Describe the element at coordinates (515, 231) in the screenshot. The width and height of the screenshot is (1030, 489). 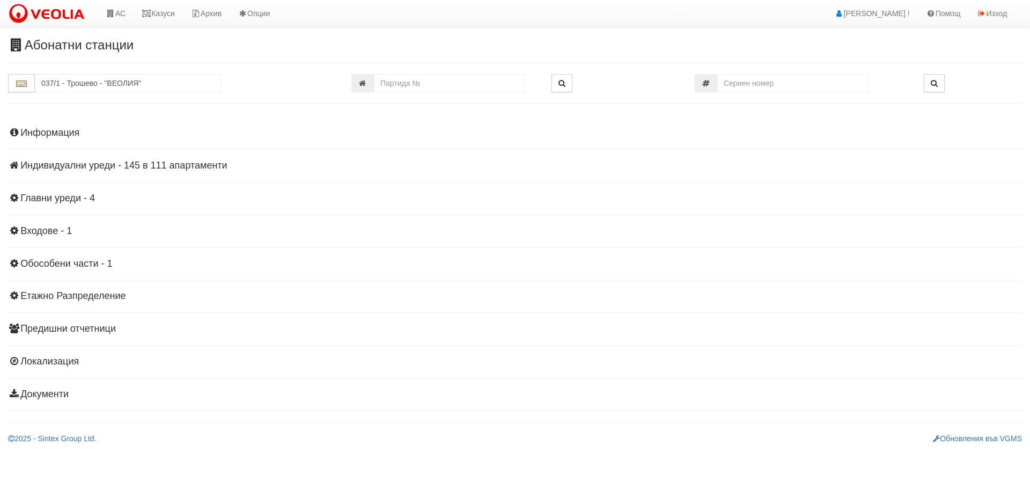
I see `h4: Входове - 1` at that location.